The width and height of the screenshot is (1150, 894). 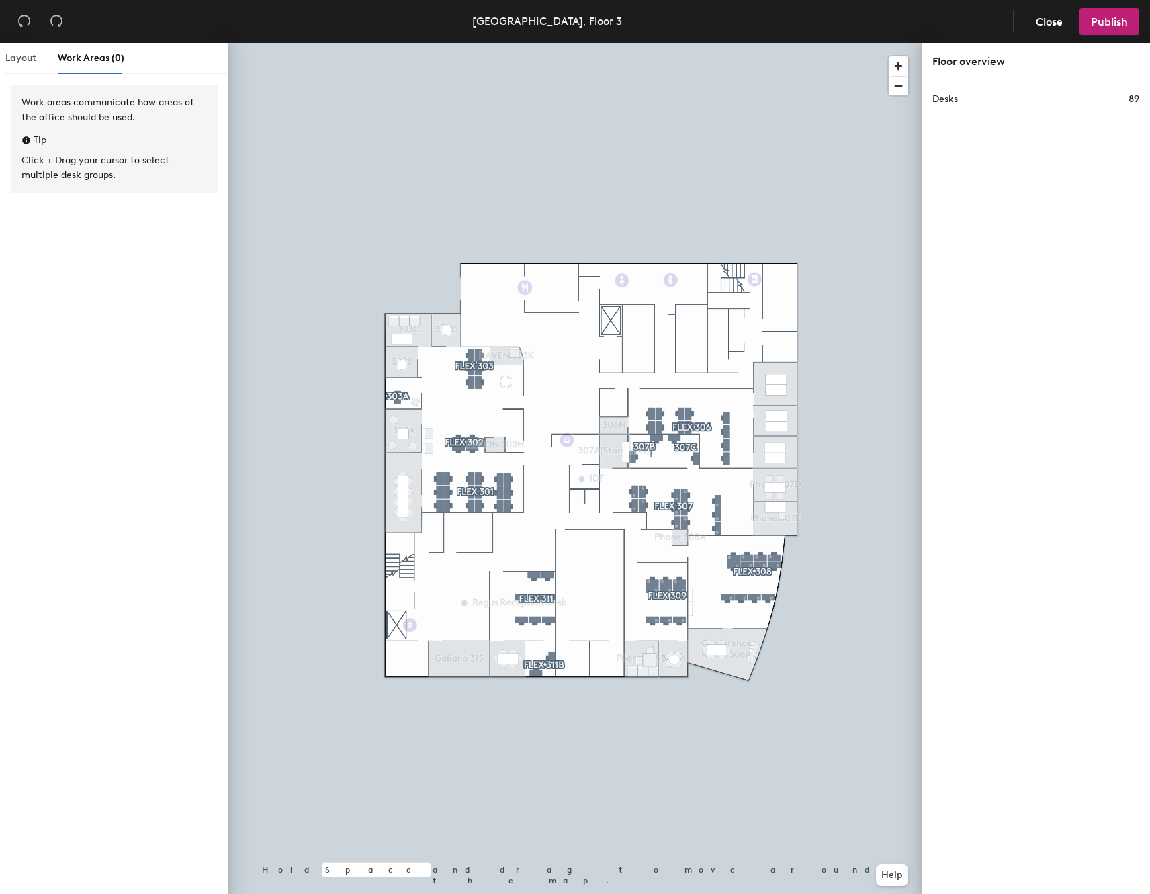 I want to click on button: Redo (⌘ + ⇧ + Z), so click(x=56, y=21).